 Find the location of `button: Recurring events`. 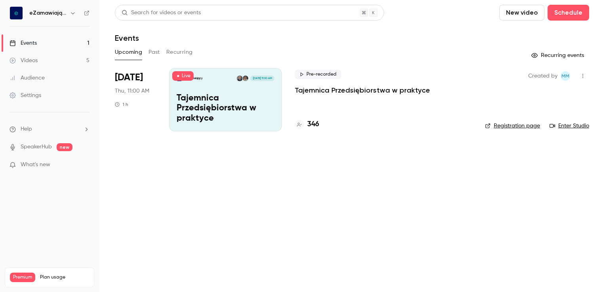

button: Recurring events is located at coordinates (558, 55).